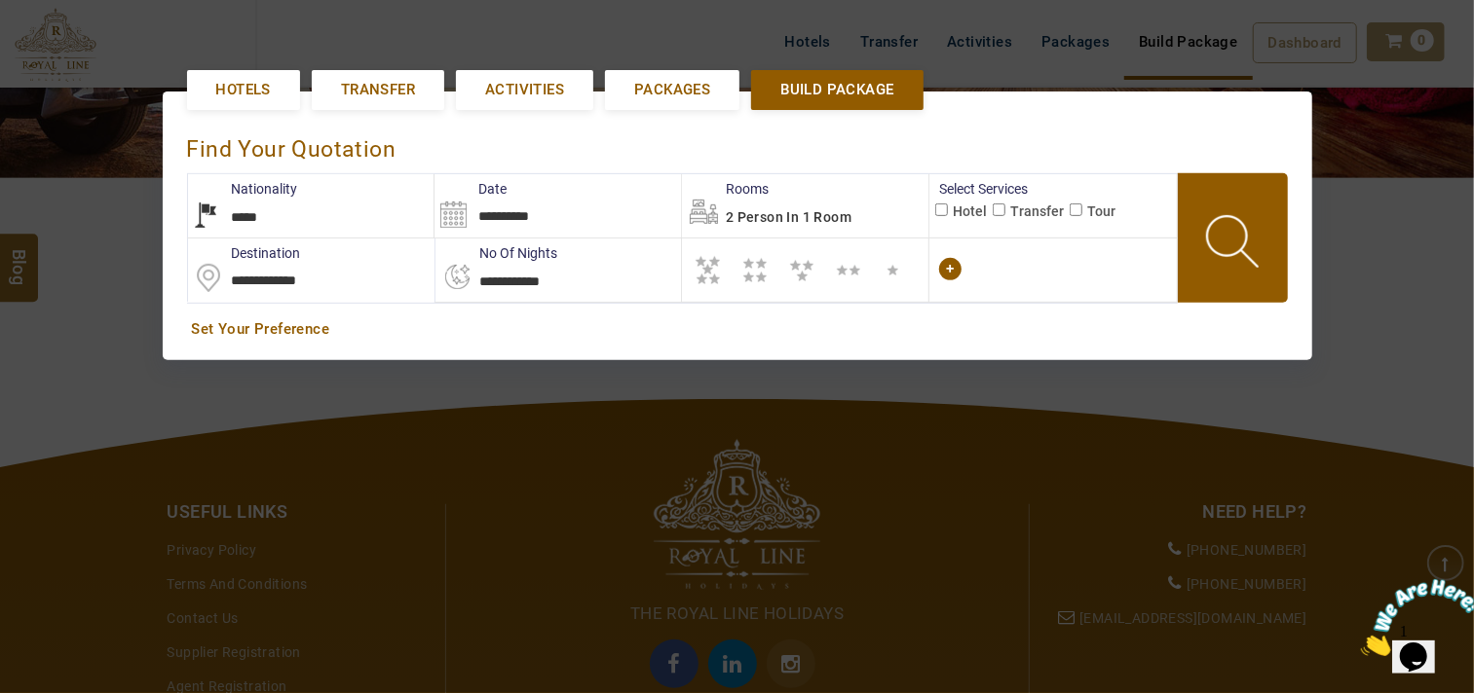  What do you see at coordinates (12, 16) in the screenshot?
I see `span: 1` at bounding box center [12, 16].